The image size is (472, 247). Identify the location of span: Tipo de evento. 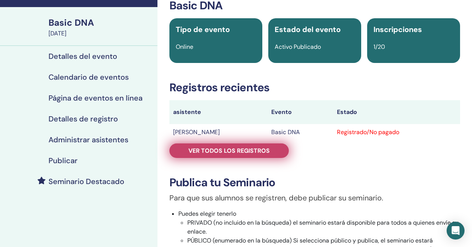
(202, 29).